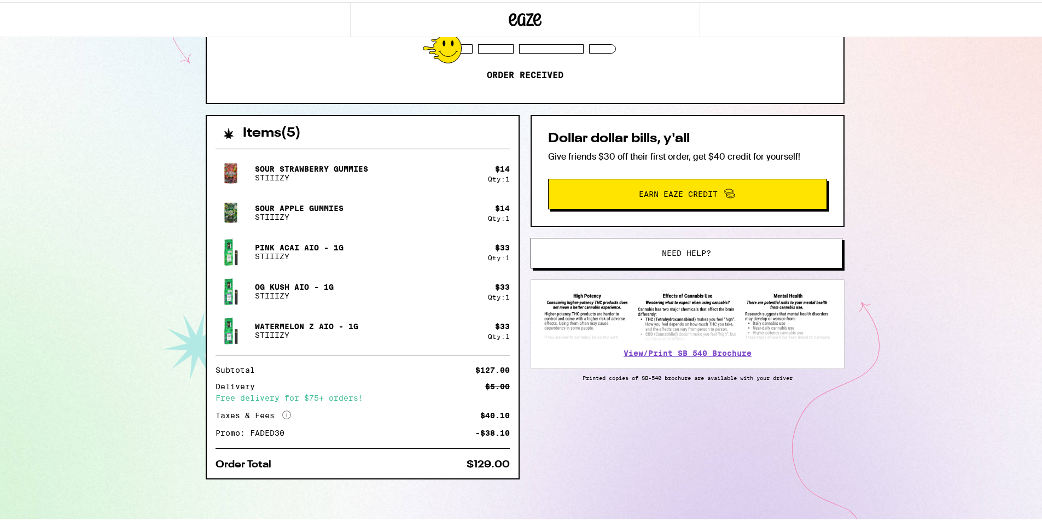 The height and width of the screenshot is (521, 1042). What do you see at coordinates (306, 324) in the screenshot?
I see `p: Watermelon Z AIO - 1g` at bounding box center [306, 324].